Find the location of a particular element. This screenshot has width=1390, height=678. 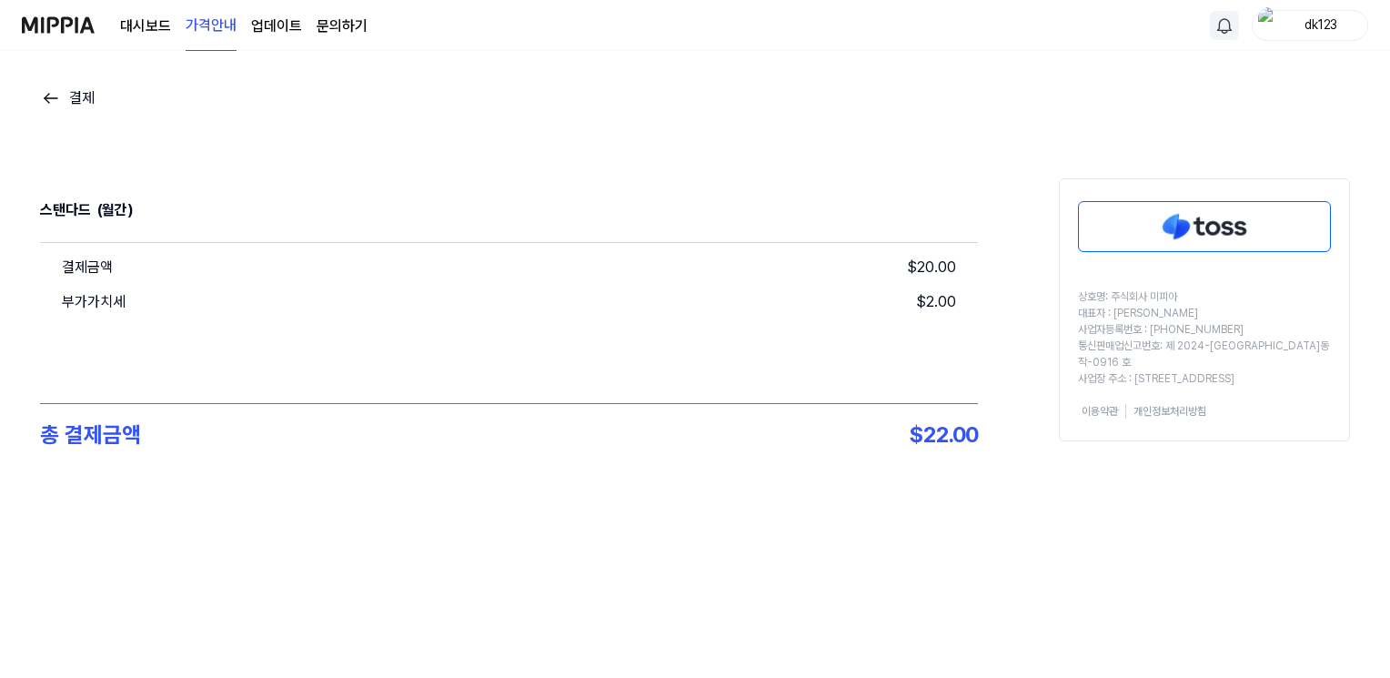

img: 토스페이 is located at coordinates (1204, 226).